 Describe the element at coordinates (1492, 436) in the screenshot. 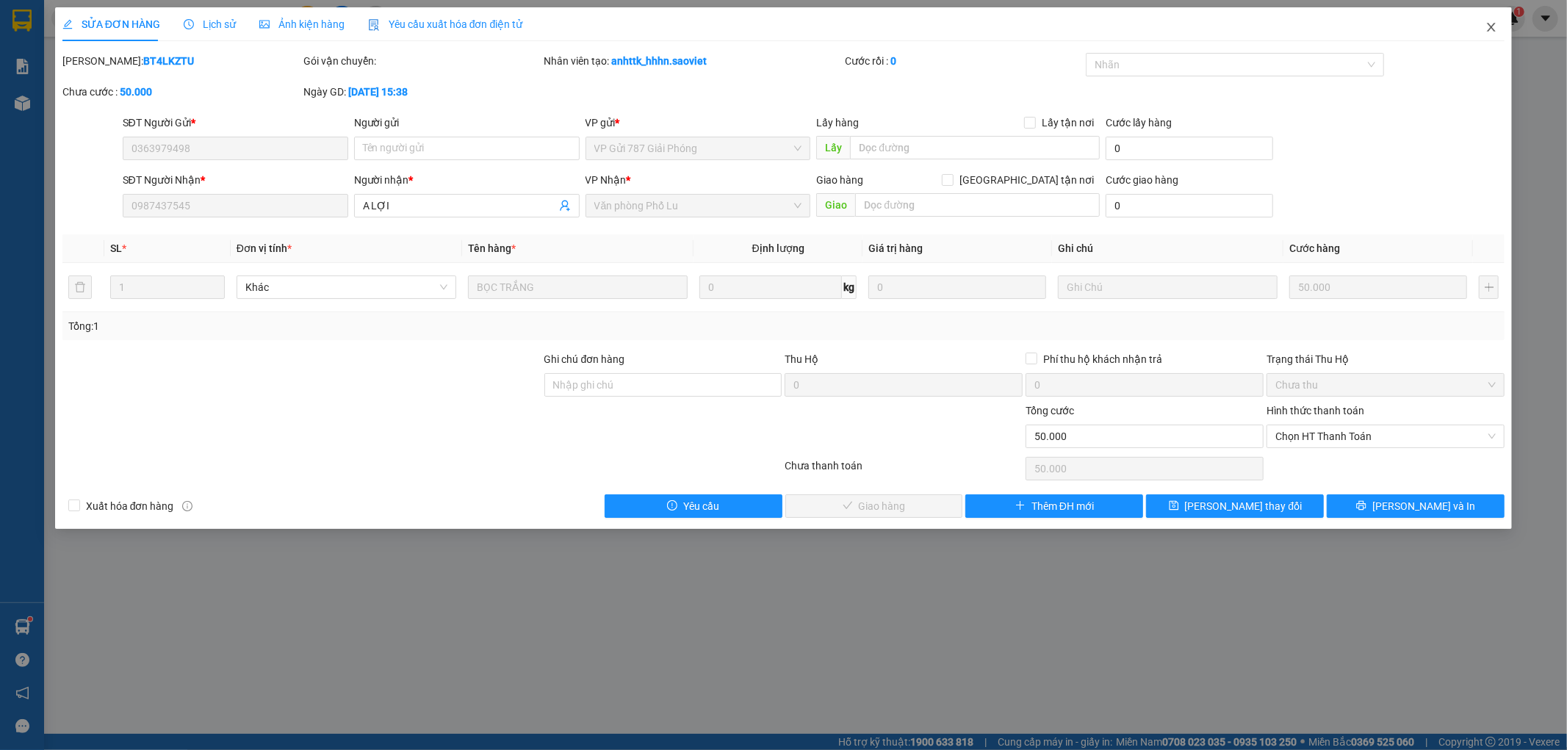

I see `span: close-circle` at that location.